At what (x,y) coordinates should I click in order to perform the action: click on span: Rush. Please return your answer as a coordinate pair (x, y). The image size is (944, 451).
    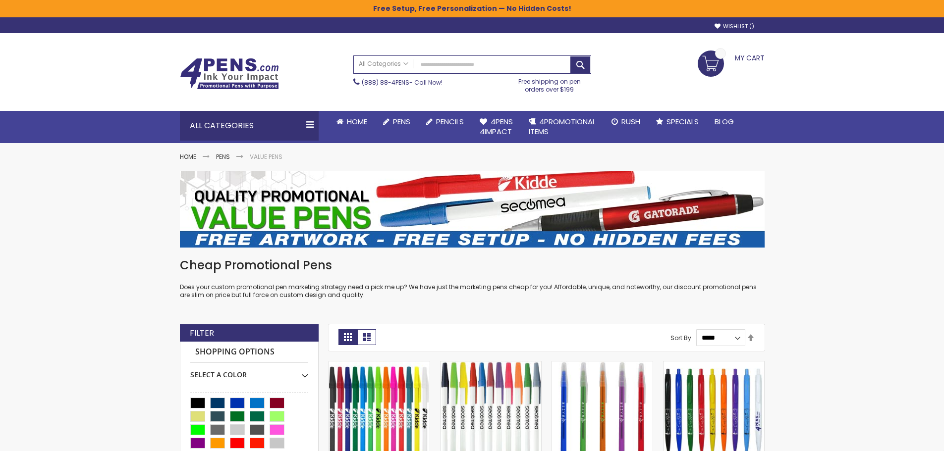
    Looking at the image, I should click on (631, 121).